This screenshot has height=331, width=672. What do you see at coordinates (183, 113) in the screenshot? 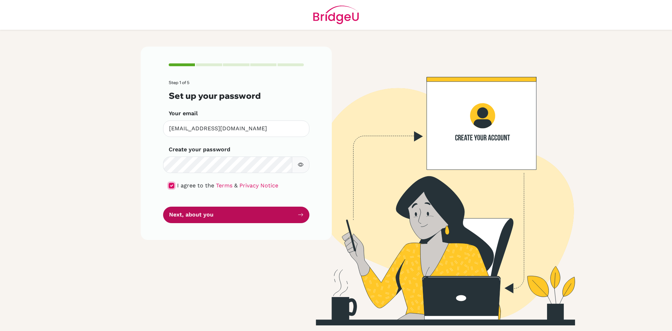
I see `label: Your email` at bounding box center [183, 113].